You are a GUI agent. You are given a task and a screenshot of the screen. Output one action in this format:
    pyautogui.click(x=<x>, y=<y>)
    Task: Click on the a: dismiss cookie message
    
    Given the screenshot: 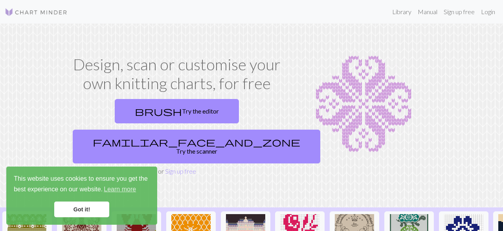 What is the action you would take?
    pyautogui.click(x=82, y=210)
    